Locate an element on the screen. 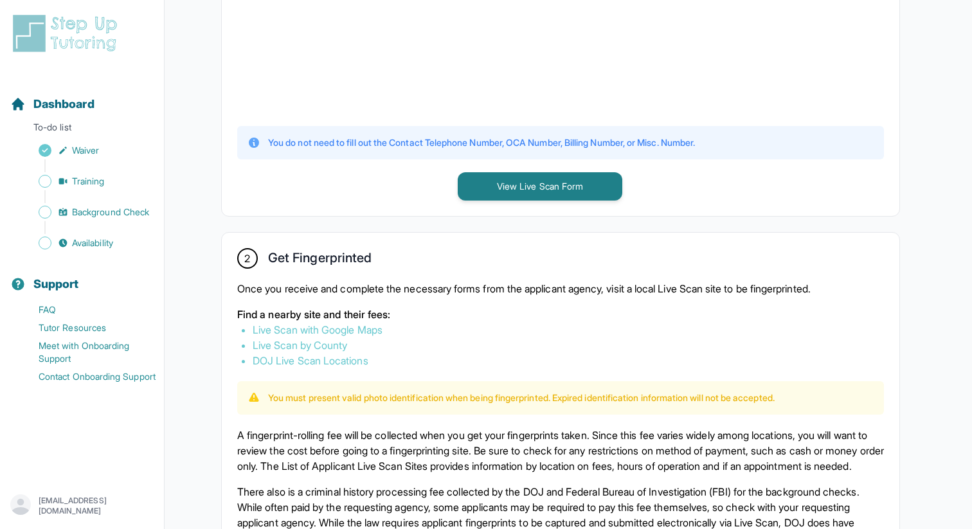  span: Availability is located at coordinates (93, 243).